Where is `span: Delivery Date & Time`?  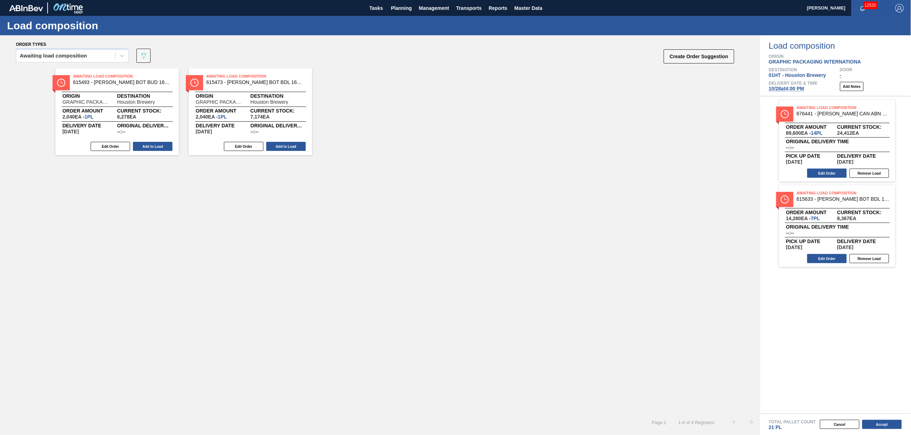 span: Delivery Date & Time is located at coordinates (793, 83).